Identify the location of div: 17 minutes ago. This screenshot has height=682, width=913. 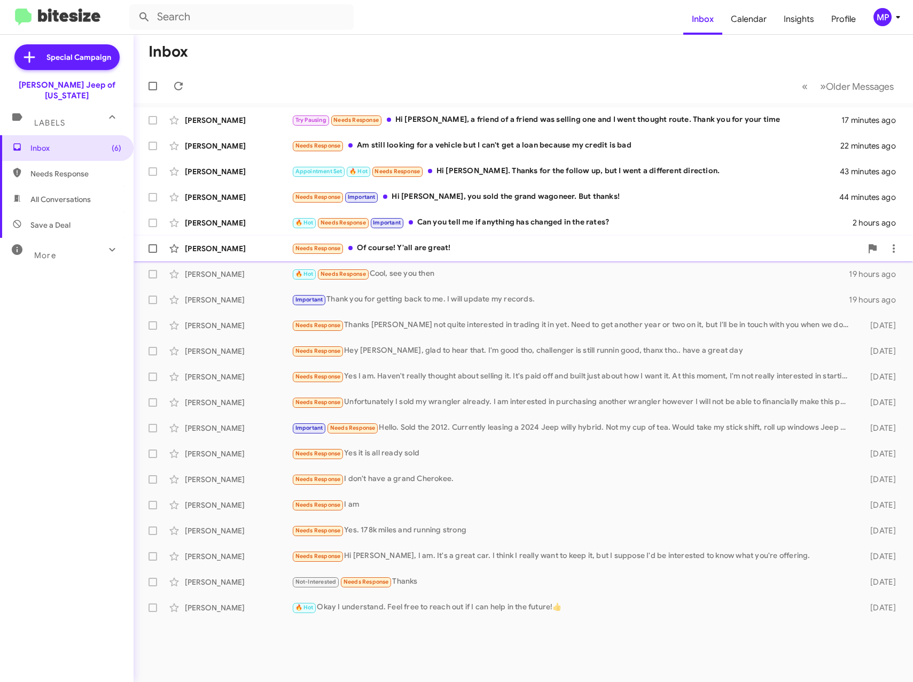
(873, 120).